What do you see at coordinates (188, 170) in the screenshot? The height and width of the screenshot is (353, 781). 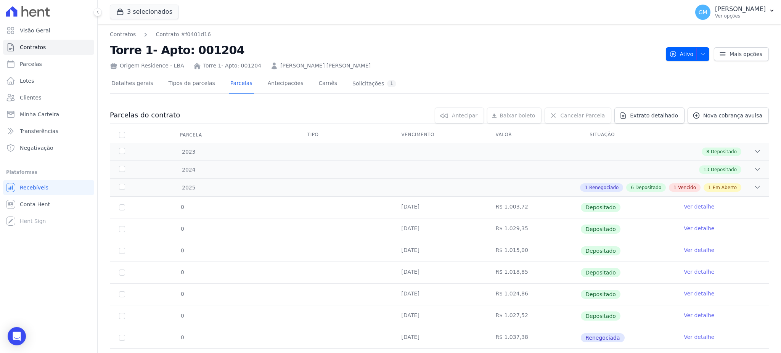 I see `span: 2024` at bounding box center [188, 170].